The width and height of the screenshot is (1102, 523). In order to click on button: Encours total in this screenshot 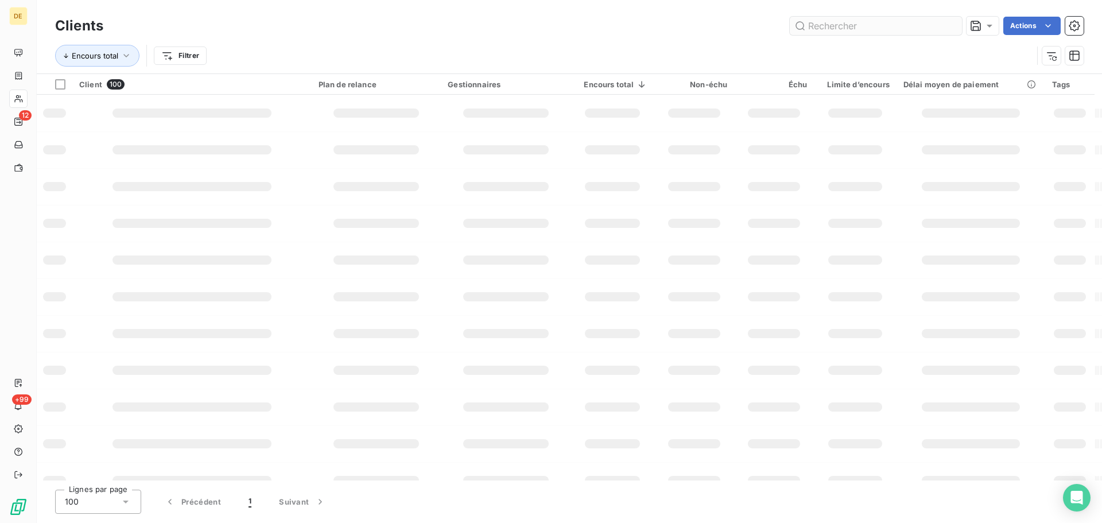, I will do `click(97, 56)`.